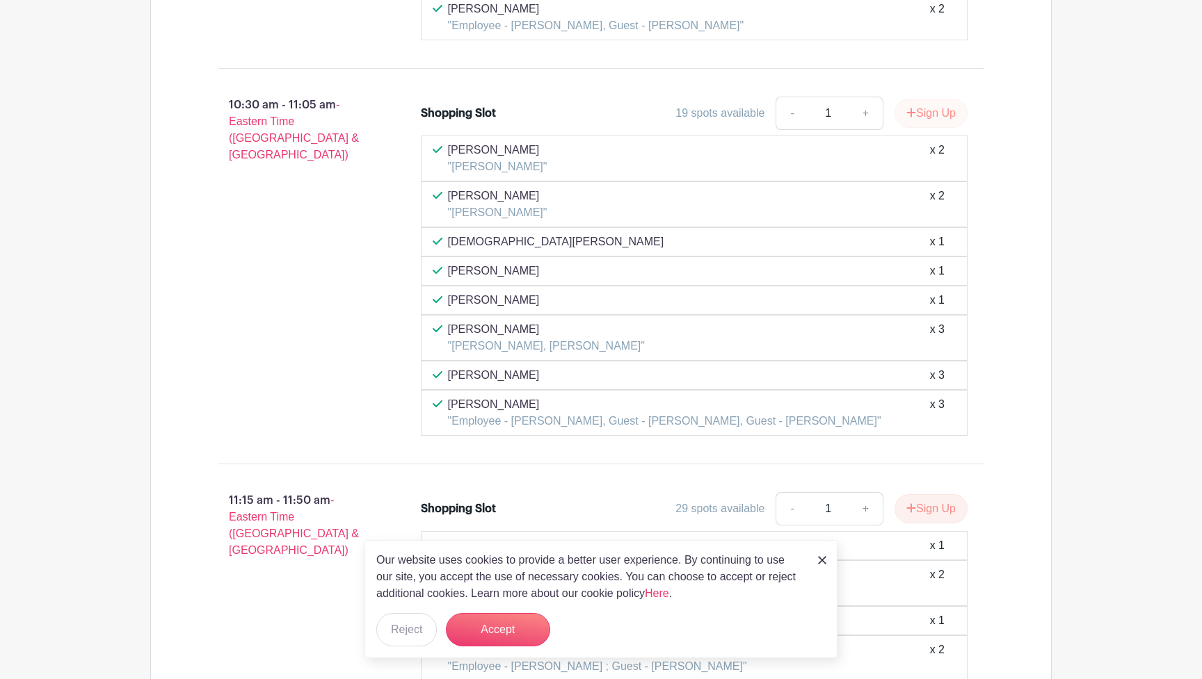 The width and height of the screenshot is (1202, 679). What do you see at coordinates (656, 593) in the screenshot?
I see `a: Here` at bounding box center [656, 593].